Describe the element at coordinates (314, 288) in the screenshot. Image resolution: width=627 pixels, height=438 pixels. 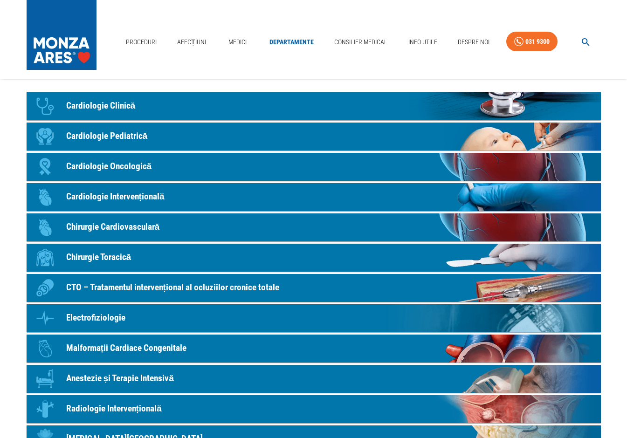
I see `a: IconCTO – Tratamentul intervențional al ocluziilor cronice totale` at that location.